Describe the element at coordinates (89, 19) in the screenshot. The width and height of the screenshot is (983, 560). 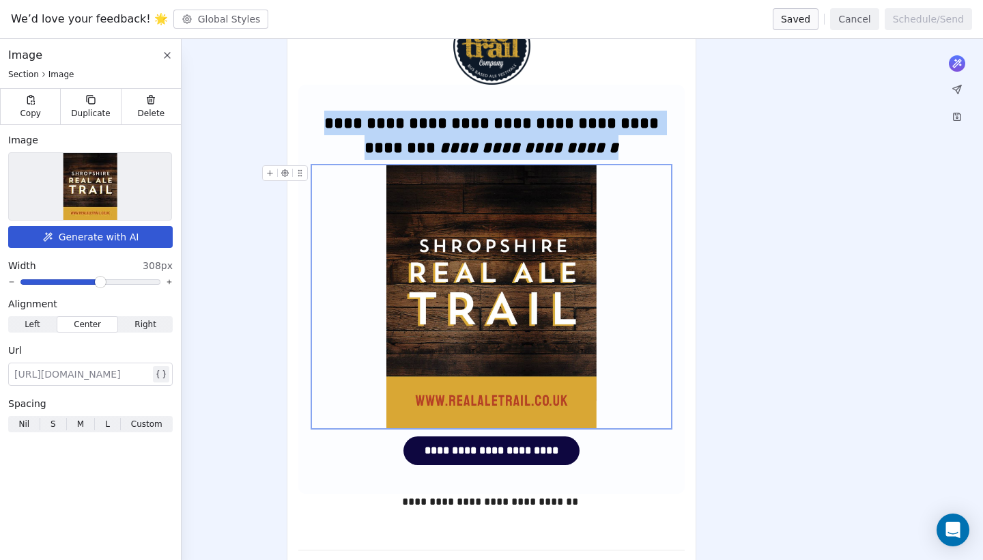
I see `span: We’d love your feedback! 🌟` at that location.